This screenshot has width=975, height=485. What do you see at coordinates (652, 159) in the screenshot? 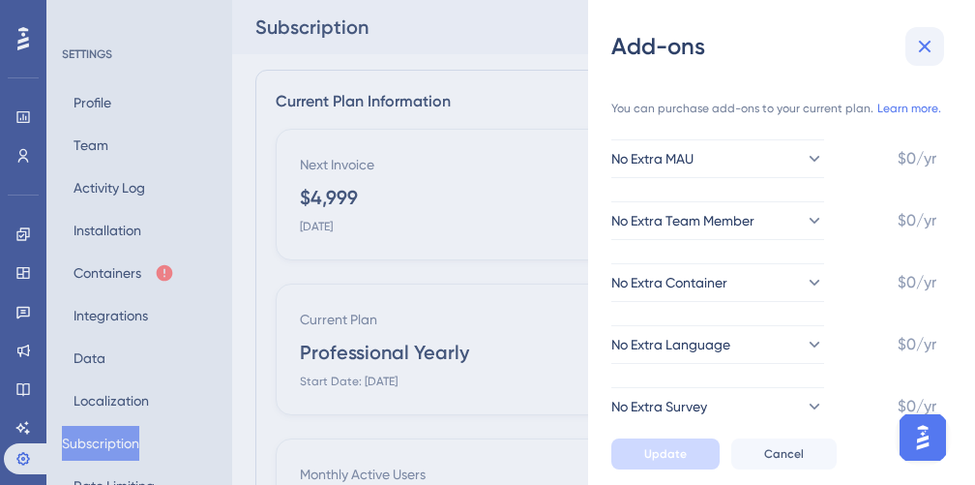
I see `span: No Extra MAU` at bounding box center [652, 159].